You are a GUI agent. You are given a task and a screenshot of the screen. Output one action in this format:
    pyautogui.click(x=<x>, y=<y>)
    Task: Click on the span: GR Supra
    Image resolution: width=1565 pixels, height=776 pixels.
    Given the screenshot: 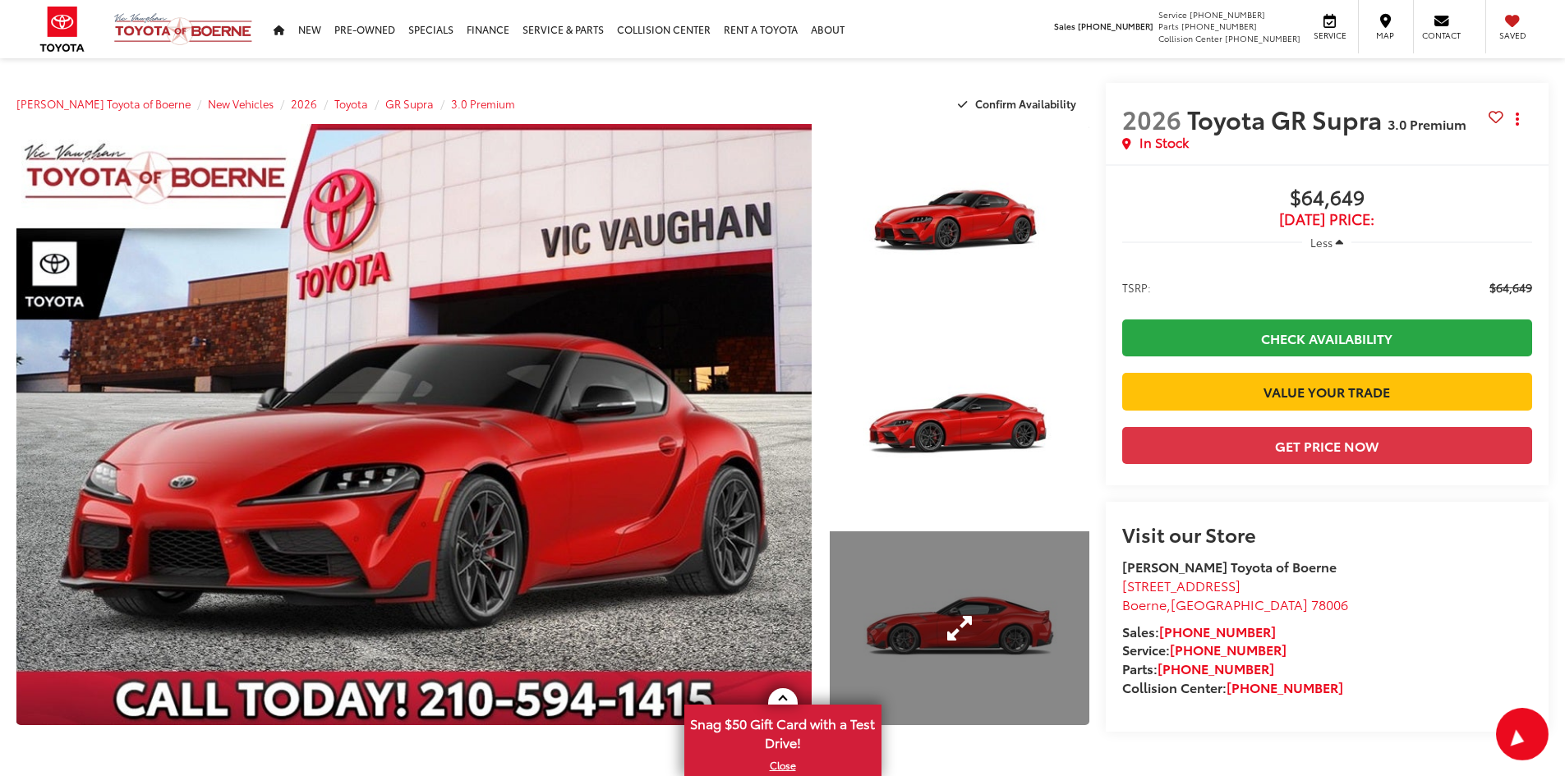 What is the action you would take?
    pyautogui.click(x=409, y=104)
    